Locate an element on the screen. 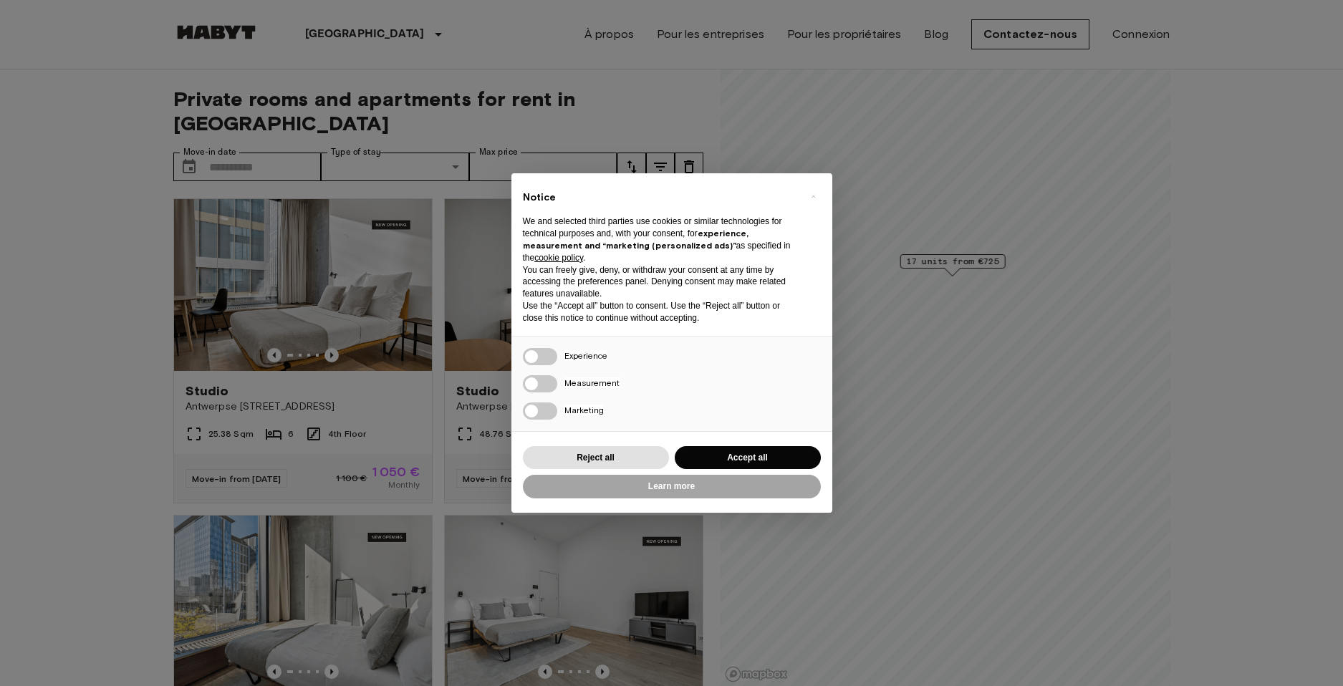 This screenshot has width=1343, height=686. p: You can freely give, deny, or withdraw your consent at any time by accessing the preferences pane... is located at coordinates (660, 282).